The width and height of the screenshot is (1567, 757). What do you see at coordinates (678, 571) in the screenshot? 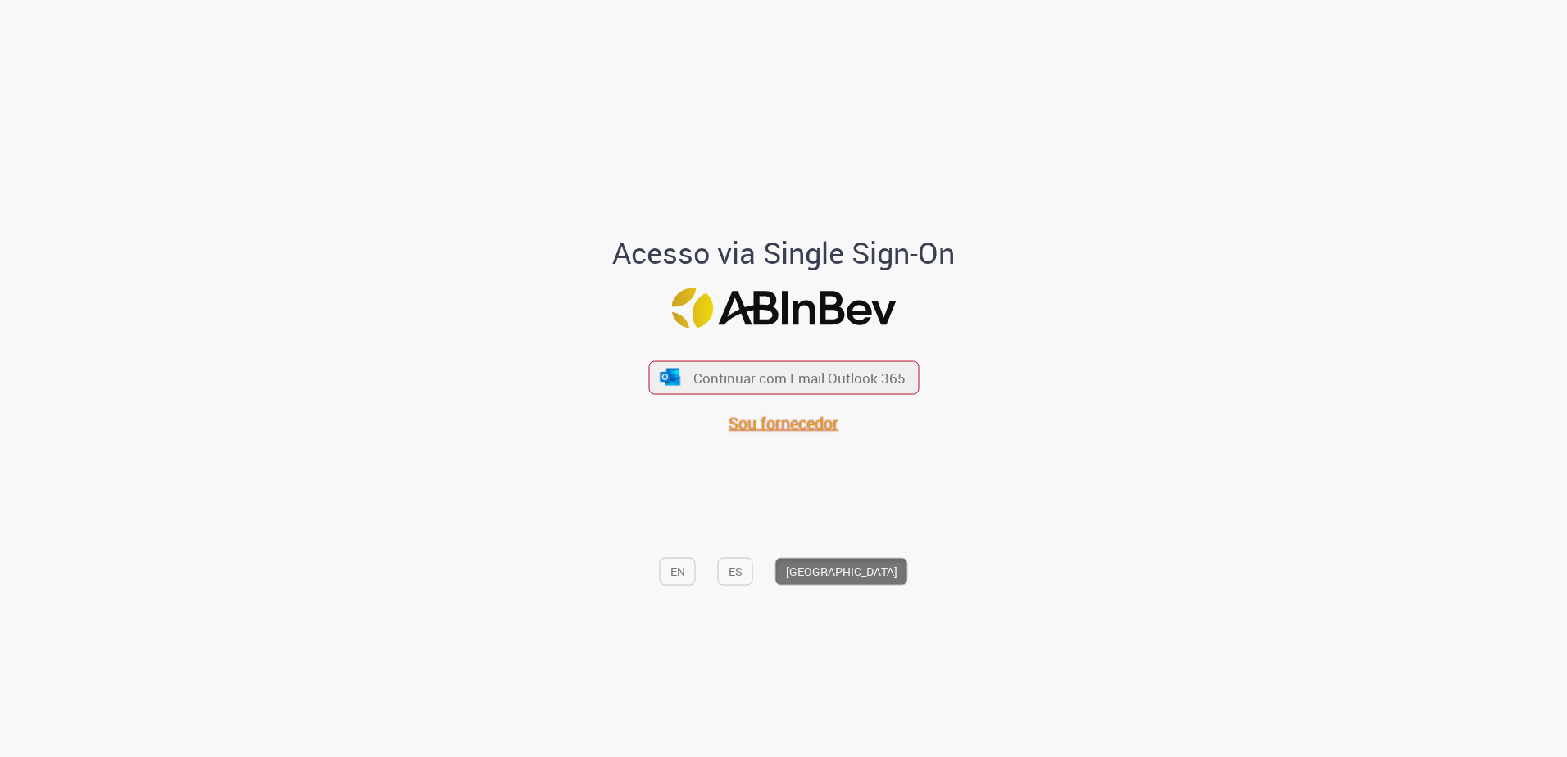
I see `button: EN` at bounding box center [678, 571].